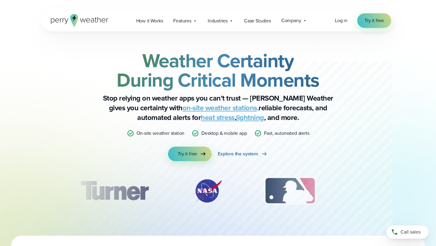  I want to click on div: slideshow, so click(218, 192).